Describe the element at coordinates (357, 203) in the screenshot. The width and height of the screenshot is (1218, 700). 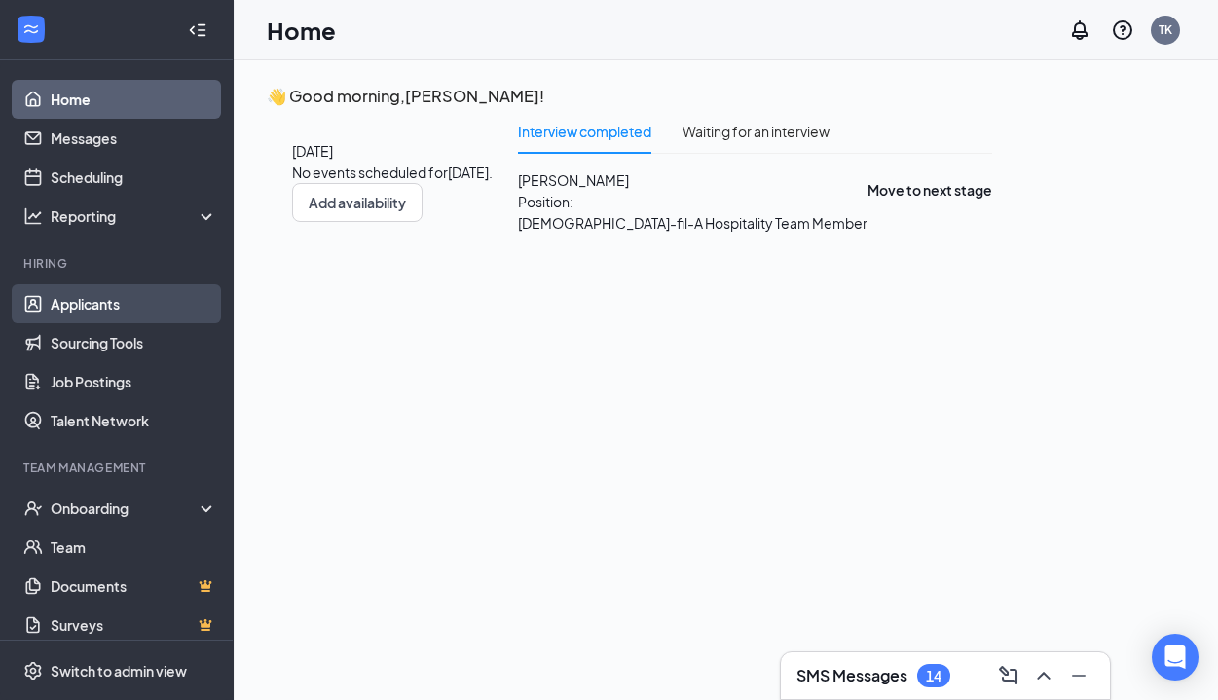
I see `button: Add availability` at that location.